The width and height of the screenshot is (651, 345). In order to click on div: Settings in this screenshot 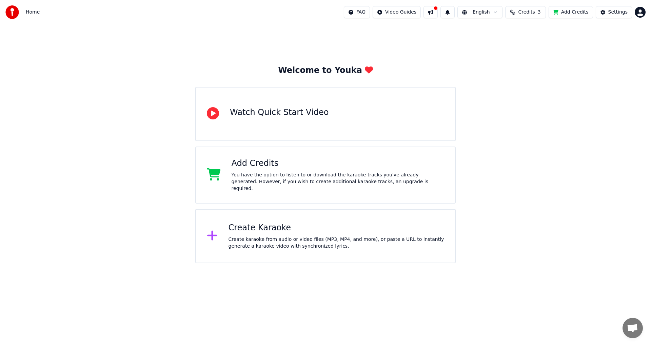, I will do `click(618, 12)`.